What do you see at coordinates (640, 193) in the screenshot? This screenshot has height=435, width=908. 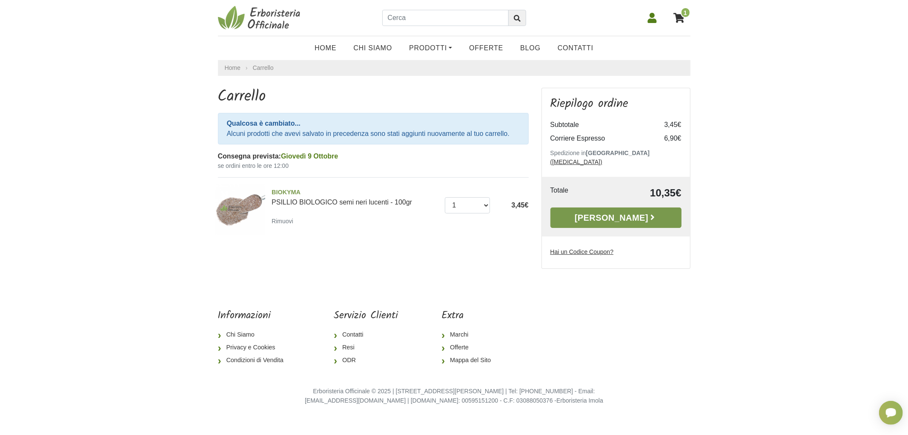 I see `td: 10,35€` at bounding box center [640, 193].